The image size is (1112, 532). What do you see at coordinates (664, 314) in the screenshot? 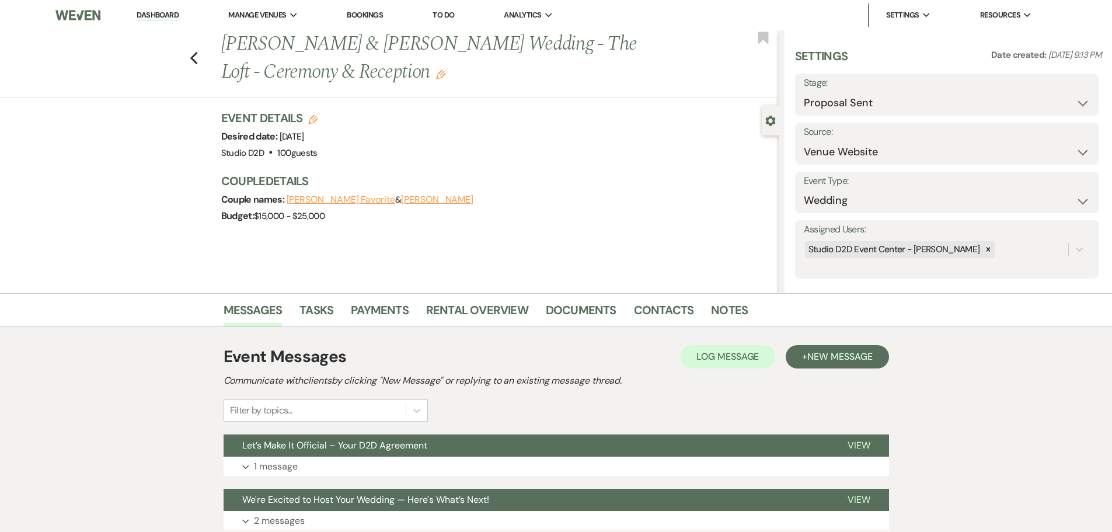
I see `a: Contacts` at bounding box center [664, 314].